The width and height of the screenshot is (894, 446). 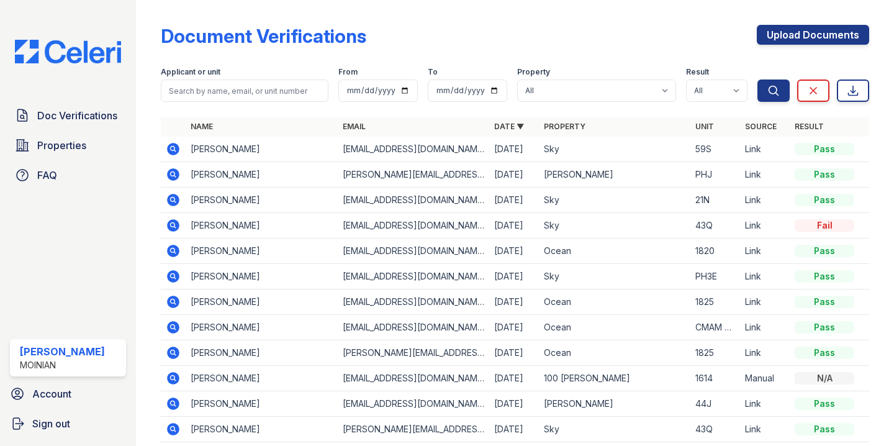 I want to click on div: Document Verifications, so click(x=263, y=36).